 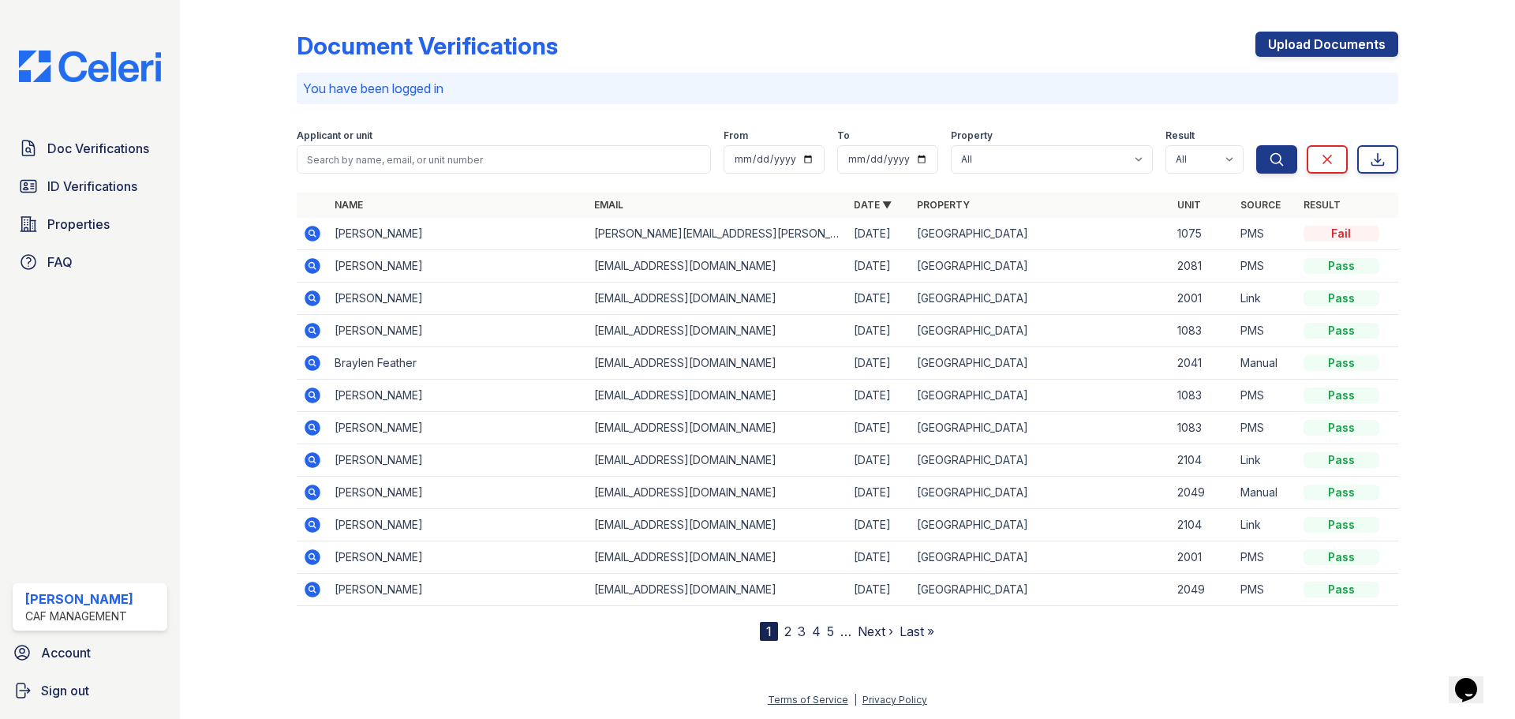 What do you see at coordinates (65, 652) in the screenshot?
I see `span: Account` at bounding box center [65, 652].